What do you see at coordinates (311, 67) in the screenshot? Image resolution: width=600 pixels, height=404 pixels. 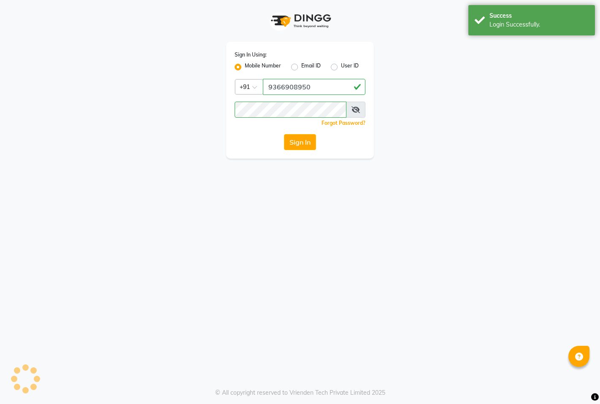 I see `label: Email ID` at bounding box center [311, 67].